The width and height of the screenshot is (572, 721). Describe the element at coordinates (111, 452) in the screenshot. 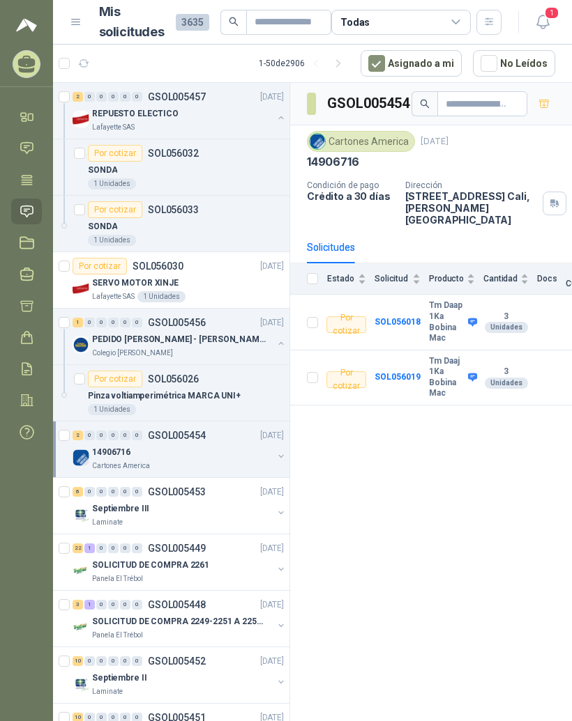

I see `p: 14906716` at that location.